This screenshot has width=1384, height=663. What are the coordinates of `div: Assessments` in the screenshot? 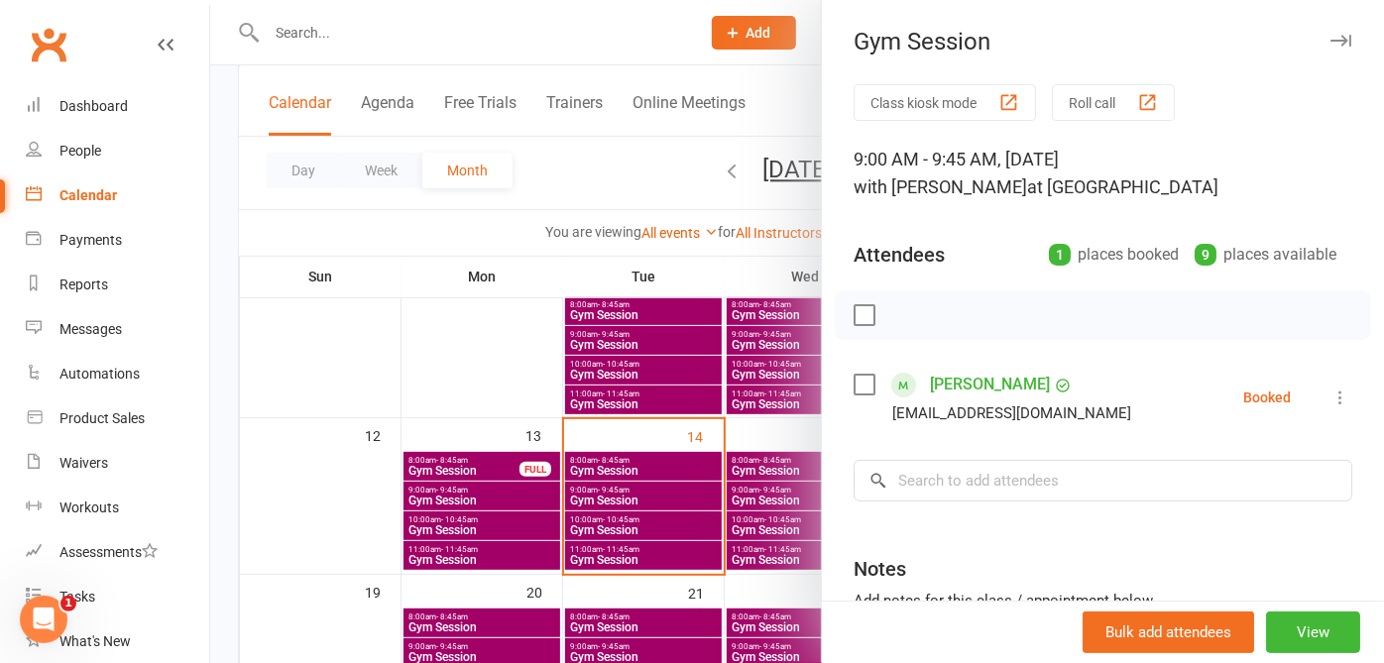 It's located at (108, 552).